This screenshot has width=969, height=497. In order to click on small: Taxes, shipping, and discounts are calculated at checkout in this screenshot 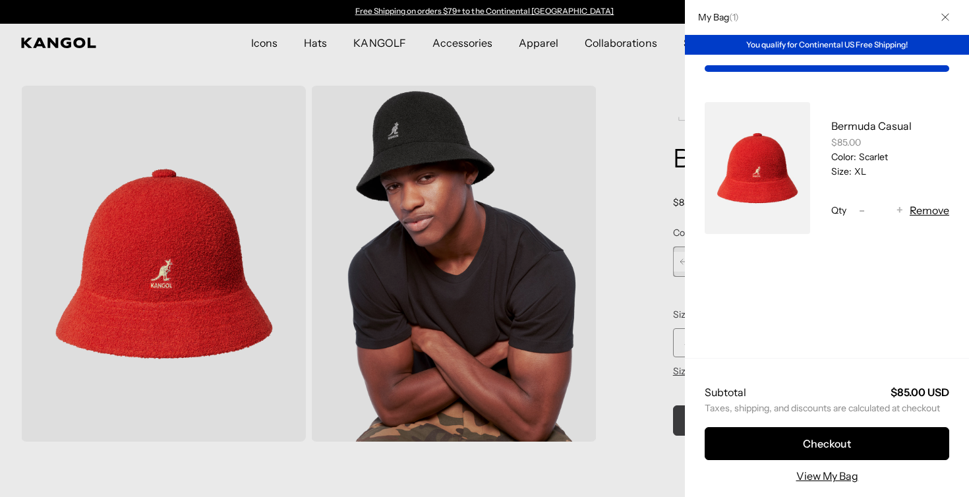, I will do `click(827, 408)`.